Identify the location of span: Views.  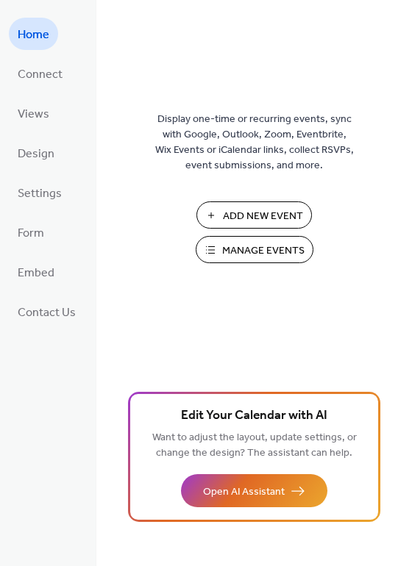
(33, 115).